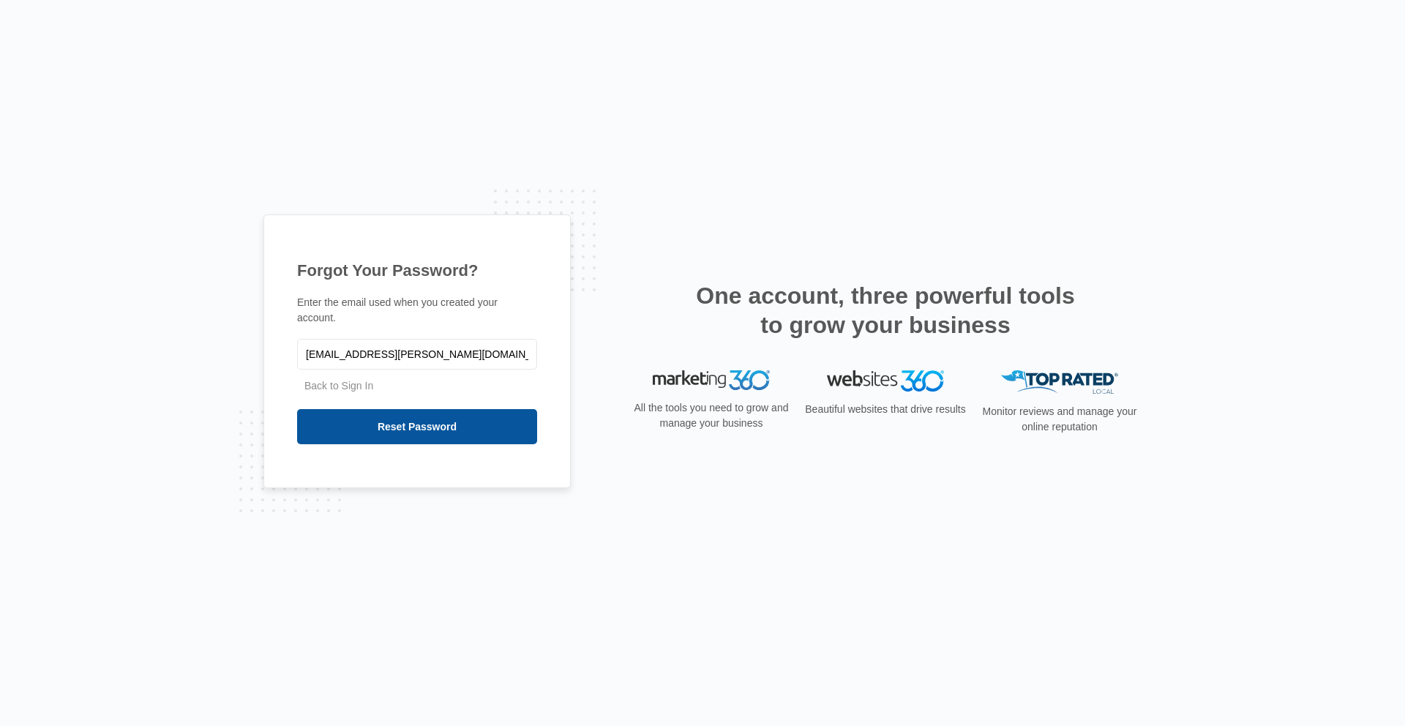  Describe the element at coordinates (417, 427) in the screenshot. I see `input: Reset Password` at that location.